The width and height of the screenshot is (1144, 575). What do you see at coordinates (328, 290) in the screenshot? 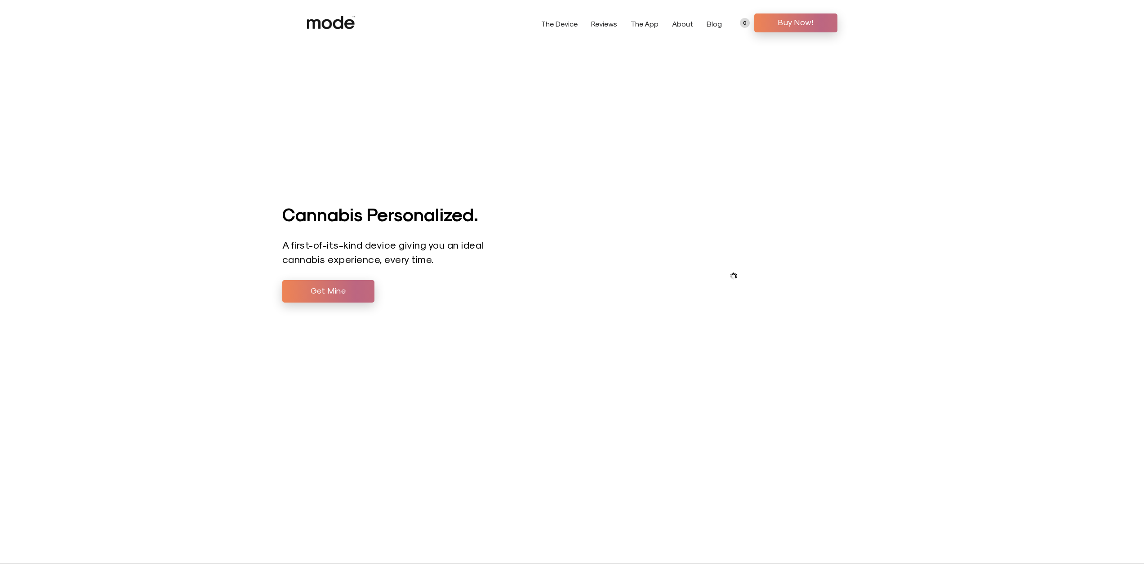
I see `span: Get Mine` at bounding box center [328, 290].